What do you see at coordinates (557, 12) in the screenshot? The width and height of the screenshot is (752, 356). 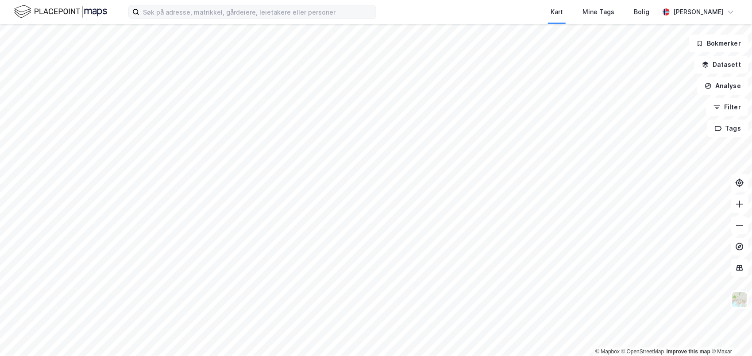 I see `div: Kart` at bounding box center [557, 12].